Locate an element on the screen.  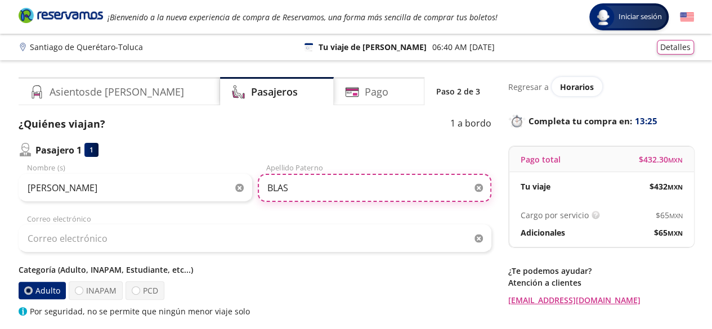
p: Pasajero 1 is located at coordinates (59, 150).